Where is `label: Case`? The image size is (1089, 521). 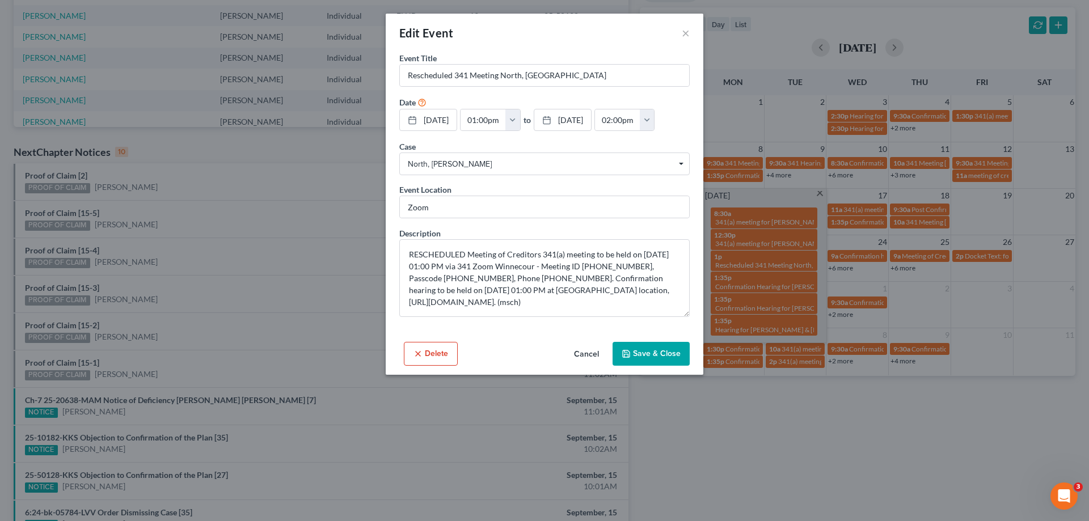 label: Case is located at coordinates (407, 146).